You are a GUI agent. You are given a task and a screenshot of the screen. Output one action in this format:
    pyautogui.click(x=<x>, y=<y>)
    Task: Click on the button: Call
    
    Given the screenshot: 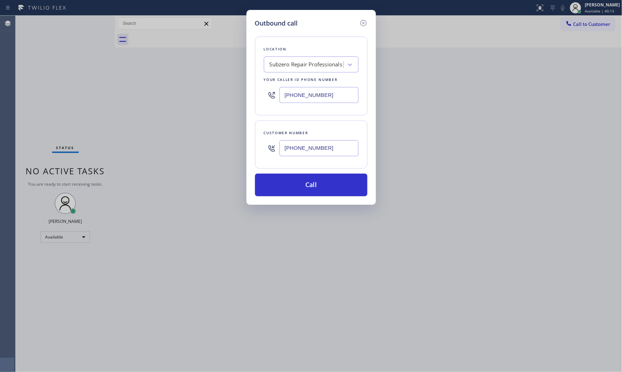 What is the action you would take?
    pyautogui.click(x=311, y=185)
    